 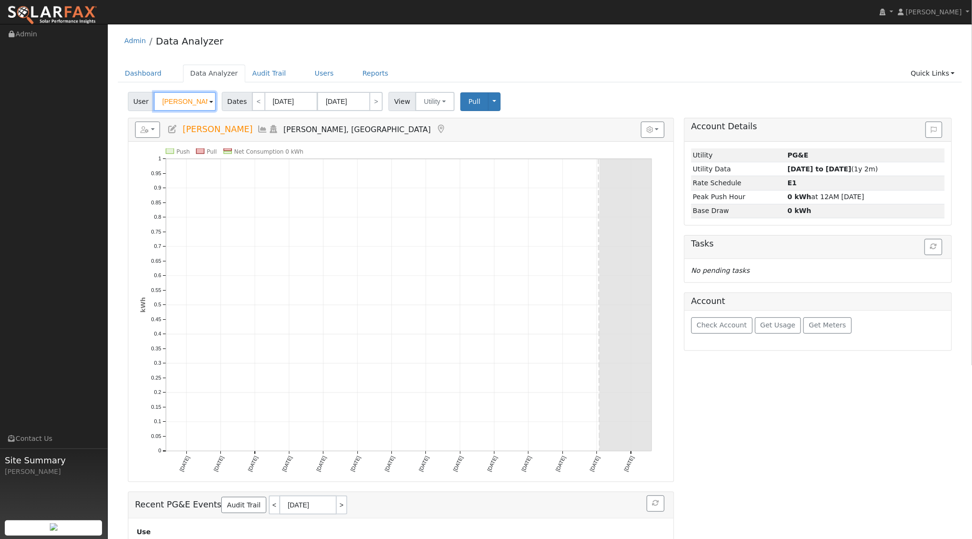 I want to click on text: 0.85, so click(x=156, y=203).